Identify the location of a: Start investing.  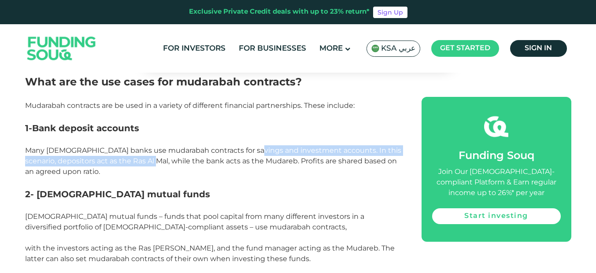
(496, 216).